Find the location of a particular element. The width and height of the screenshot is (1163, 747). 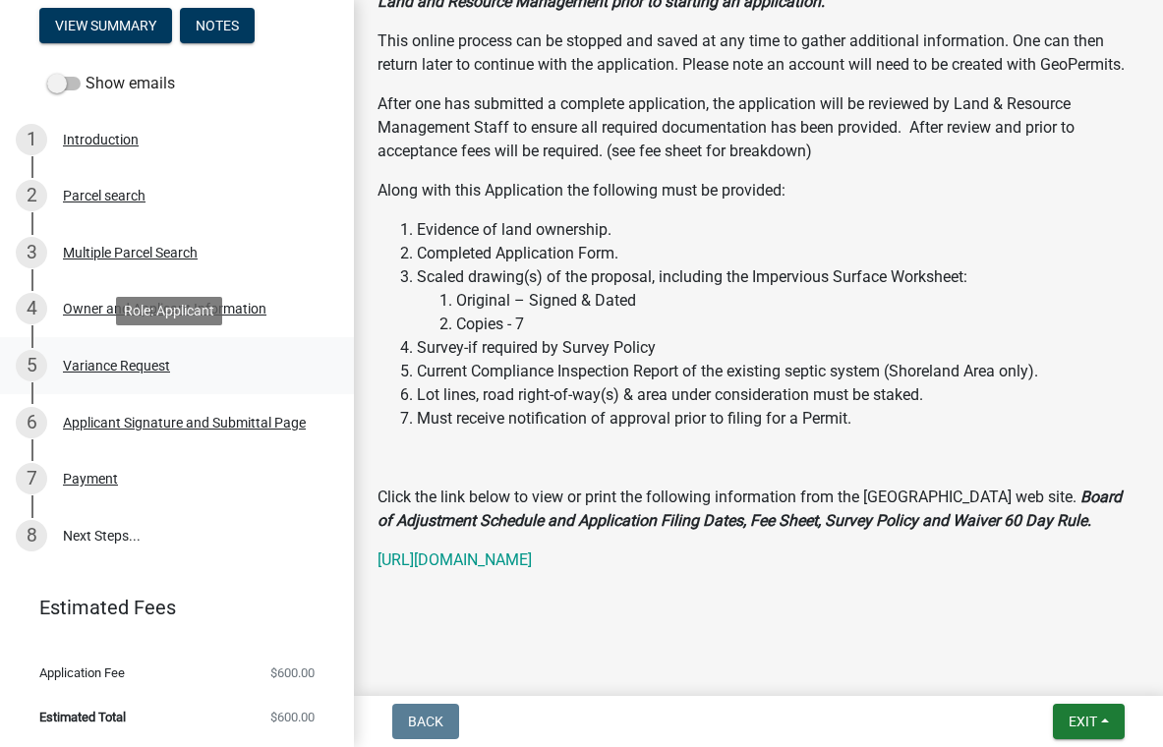

li: Evidence of land ownership. is located at coordinates (778, 230).